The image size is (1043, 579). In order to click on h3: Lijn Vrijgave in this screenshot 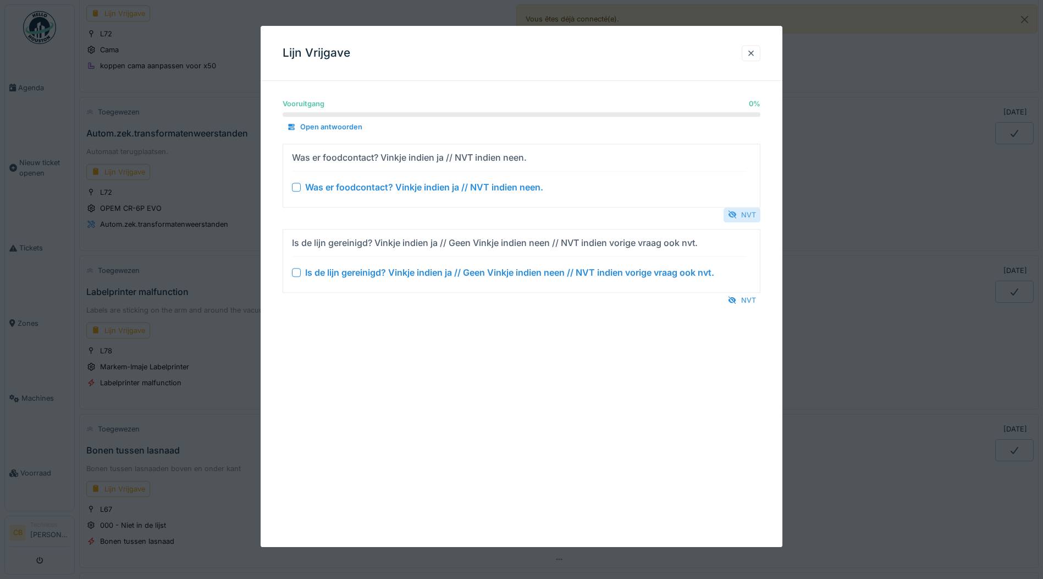, I will do `click(316, 53)`.